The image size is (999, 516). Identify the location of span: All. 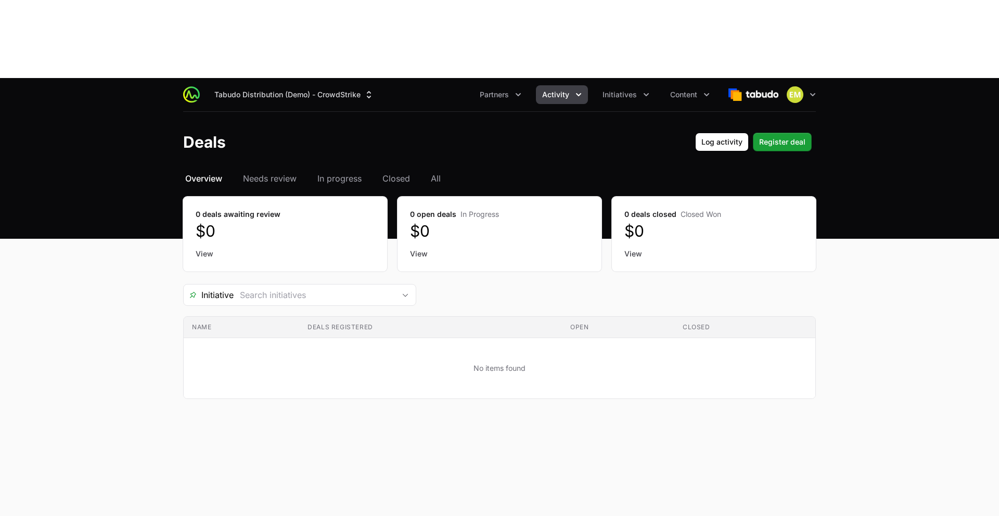
(436, 179).